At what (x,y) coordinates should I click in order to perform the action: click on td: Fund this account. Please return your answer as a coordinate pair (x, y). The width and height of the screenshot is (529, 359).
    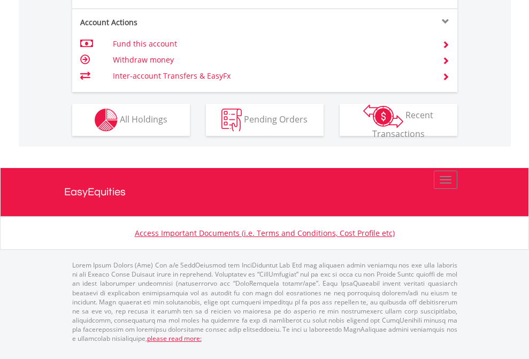
    Looking at the image, I should click on (271, 44).